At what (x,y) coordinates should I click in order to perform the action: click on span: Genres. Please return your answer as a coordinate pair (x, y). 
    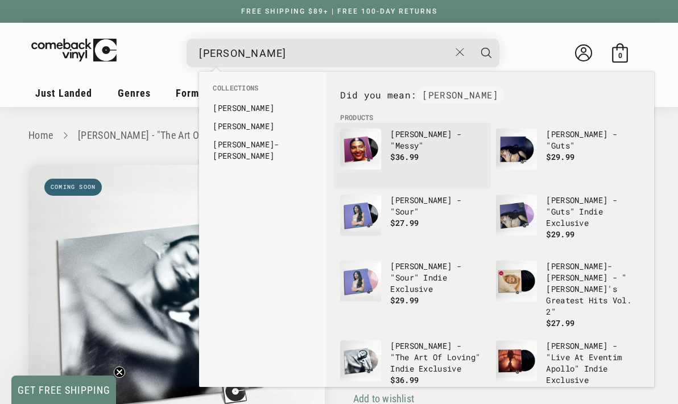
    Looking at the image, I should click on (134, 93).